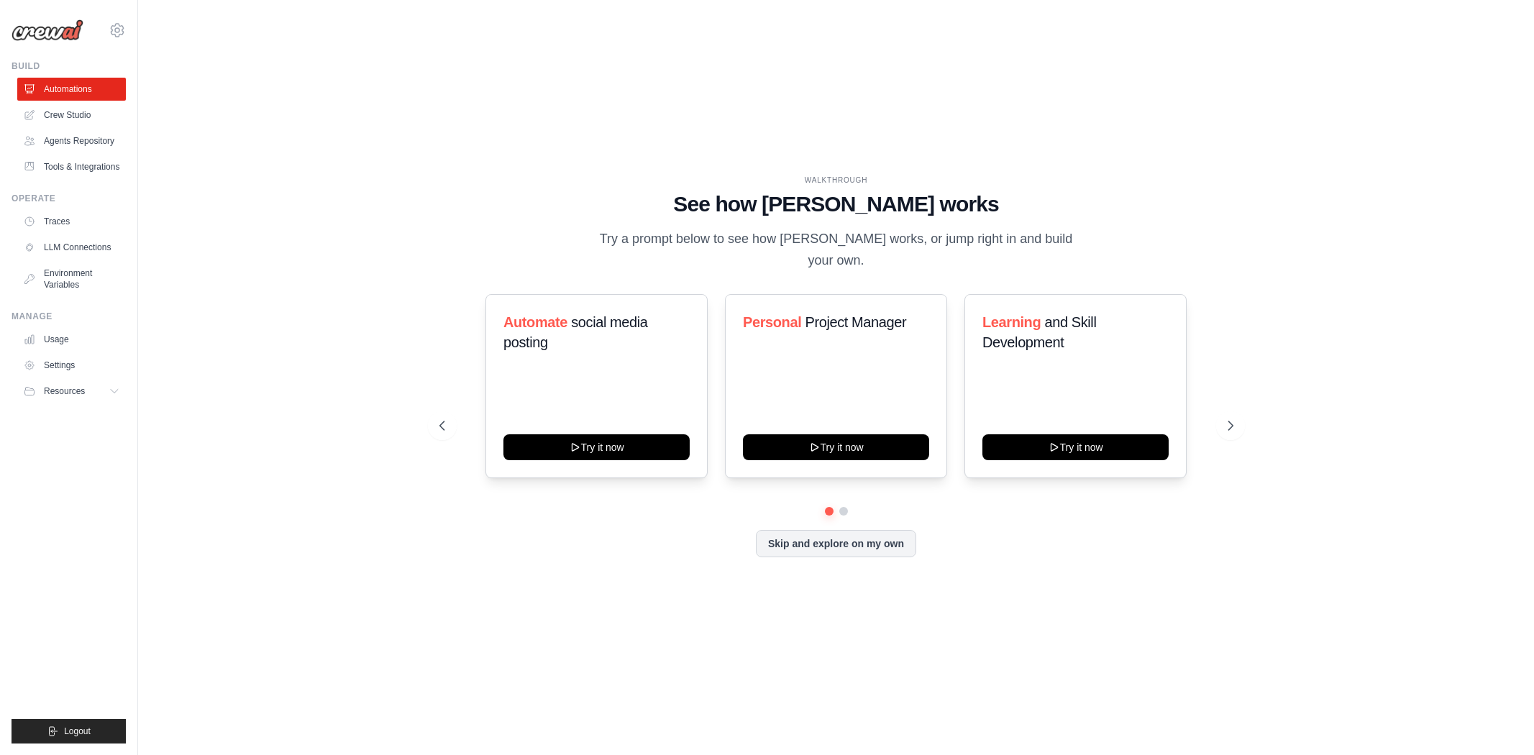 The height and width of the screenshot is (755, 1534). I want to click on a: Tools & Integrations, so click(71, 167).